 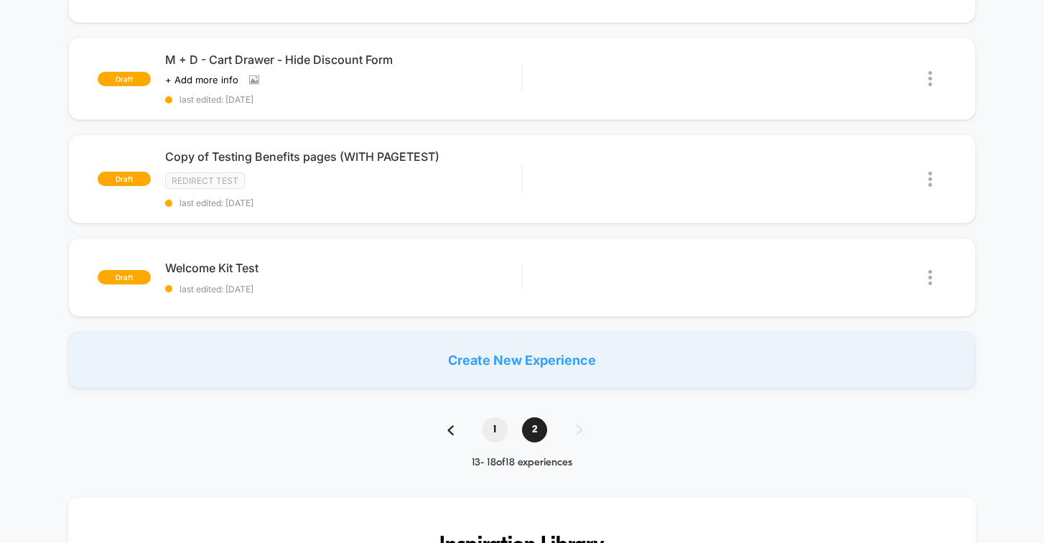 What do you see at coordinates (343, 157) in the screenshot?
I see `span: Copy of Testing Benefits pages (WITH PAGETEST)` at bounding box center [343, 157].